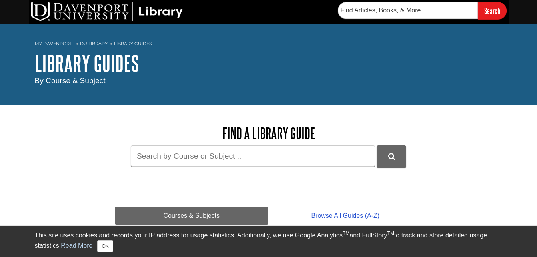 The width and height of the screenshot is (537, 257). What do you see at coordinates (268, 241) in the screenshot?
I see `div: This site uses cookies and records your IP address for usage statistics. Additionally, we use Goo...` at bounding box center [268, 241].